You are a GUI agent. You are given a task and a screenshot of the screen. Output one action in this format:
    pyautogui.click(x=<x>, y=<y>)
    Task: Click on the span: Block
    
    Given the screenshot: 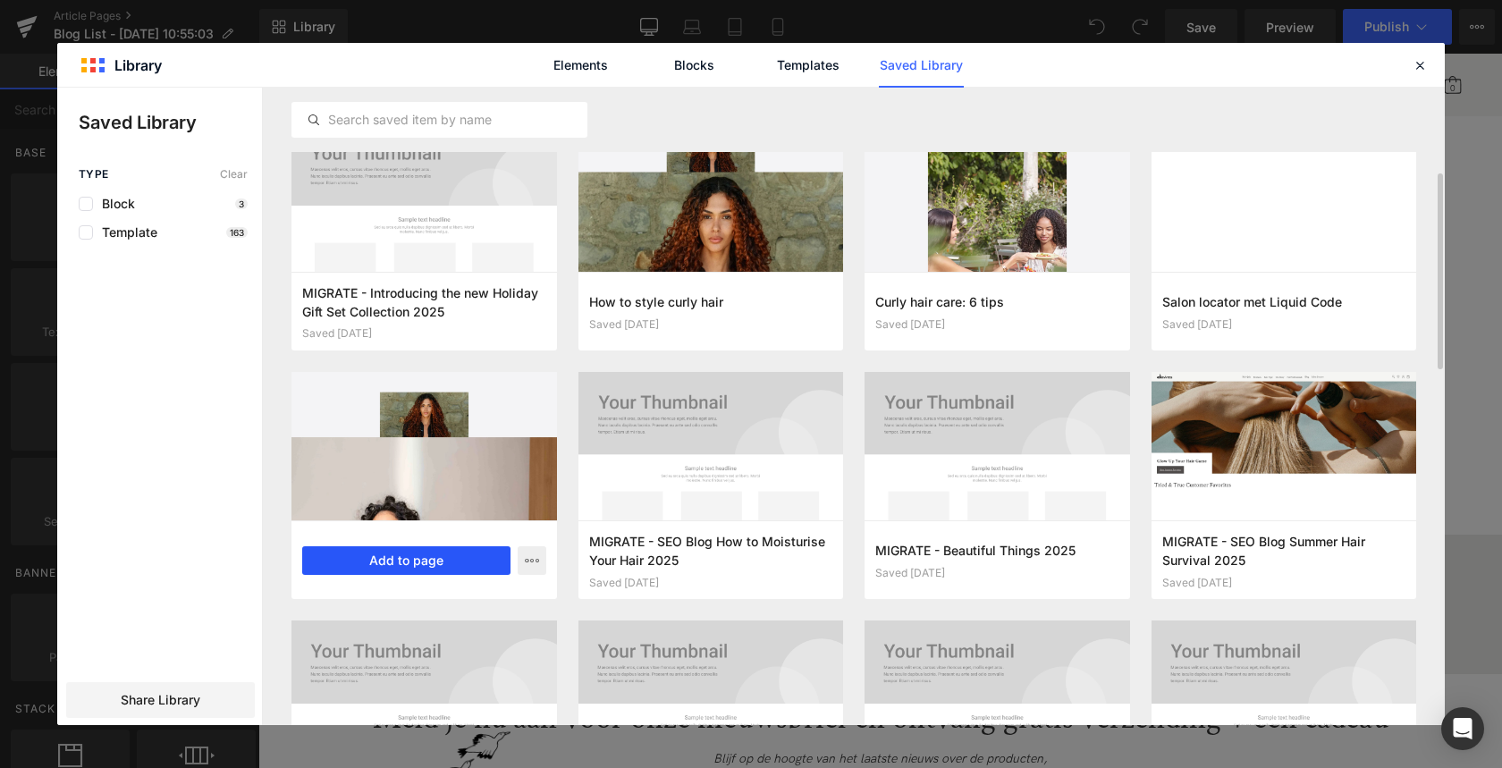 What is the action you would take?
    pyautogui.click(x=114, y=204)
    